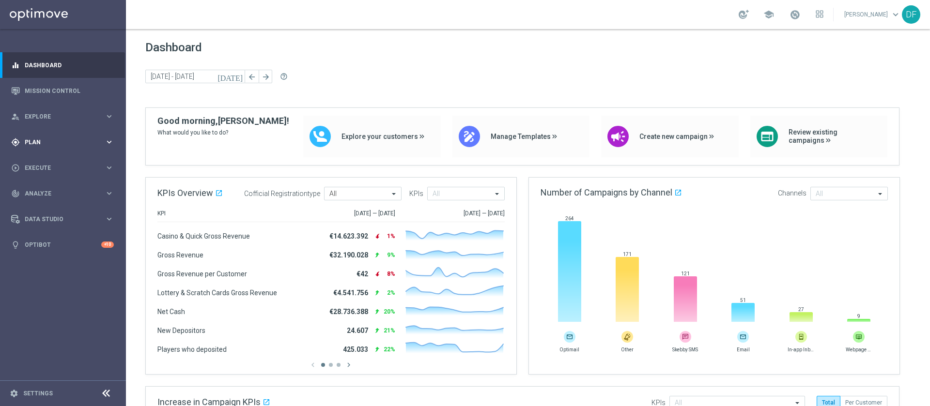 This screenshot has height=406, width=930. What do you see at coordinates (108, 245) in the screenshot?
I see `div: +10` at bounding box center [108, 245].